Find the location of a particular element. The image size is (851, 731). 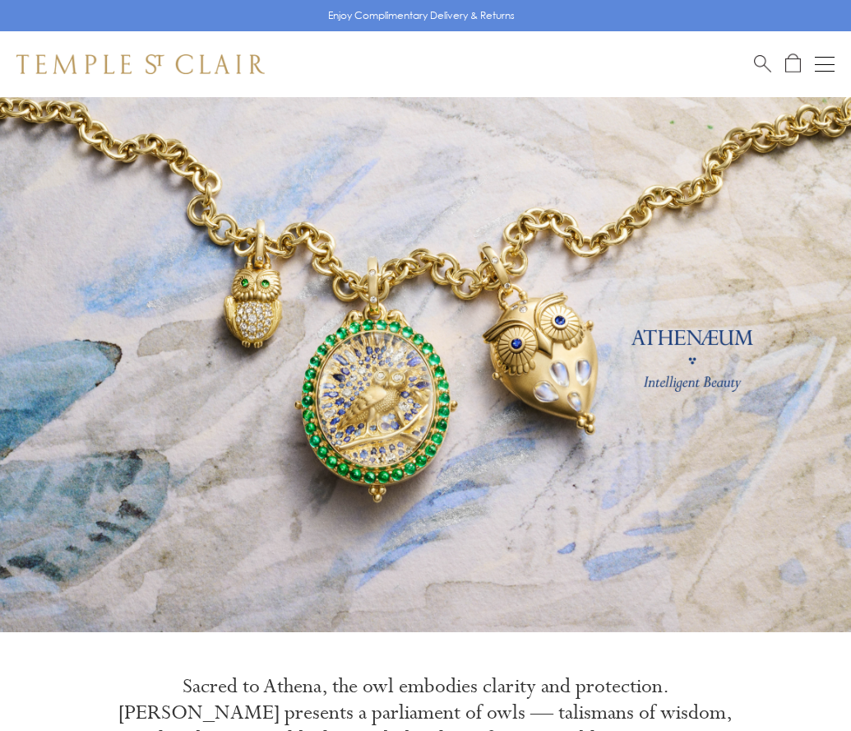

button: Open navigation is located at coordinates (825, 64).